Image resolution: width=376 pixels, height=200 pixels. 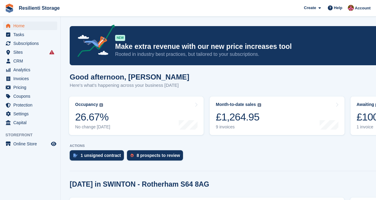 I want to click on img: prospect-51fa495bee0391a8d652442698ab0144808aea92771e9ea1ae160a38d050c398.svg, so click(x=132, y=155).